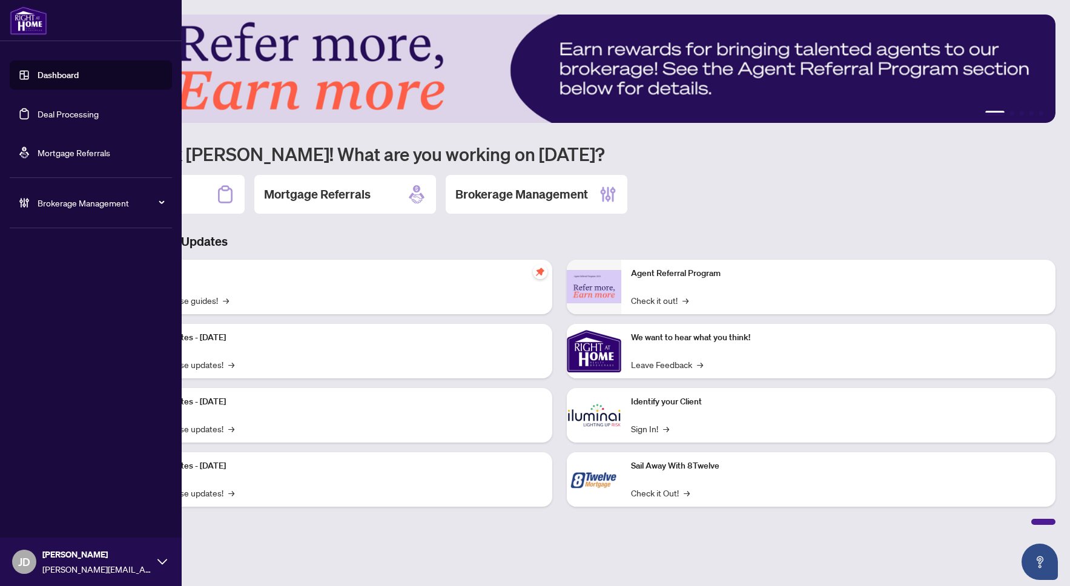  Describe the element at coordinates (594, 479) in the screenshot. I see `img: Sail Away With 8Twelve` at that location.